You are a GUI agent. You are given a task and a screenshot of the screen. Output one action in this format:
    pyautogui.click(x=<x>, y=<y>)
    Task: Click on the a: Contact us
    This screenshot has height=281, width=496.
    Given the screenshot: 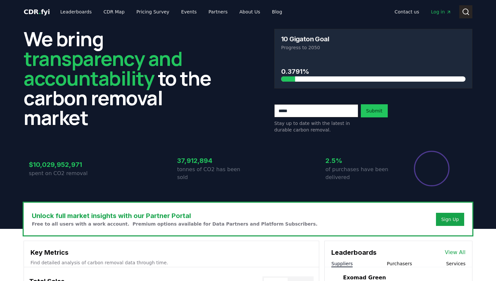 What is the action you would take?
    pyautogui.click(x=407, y=12)
    